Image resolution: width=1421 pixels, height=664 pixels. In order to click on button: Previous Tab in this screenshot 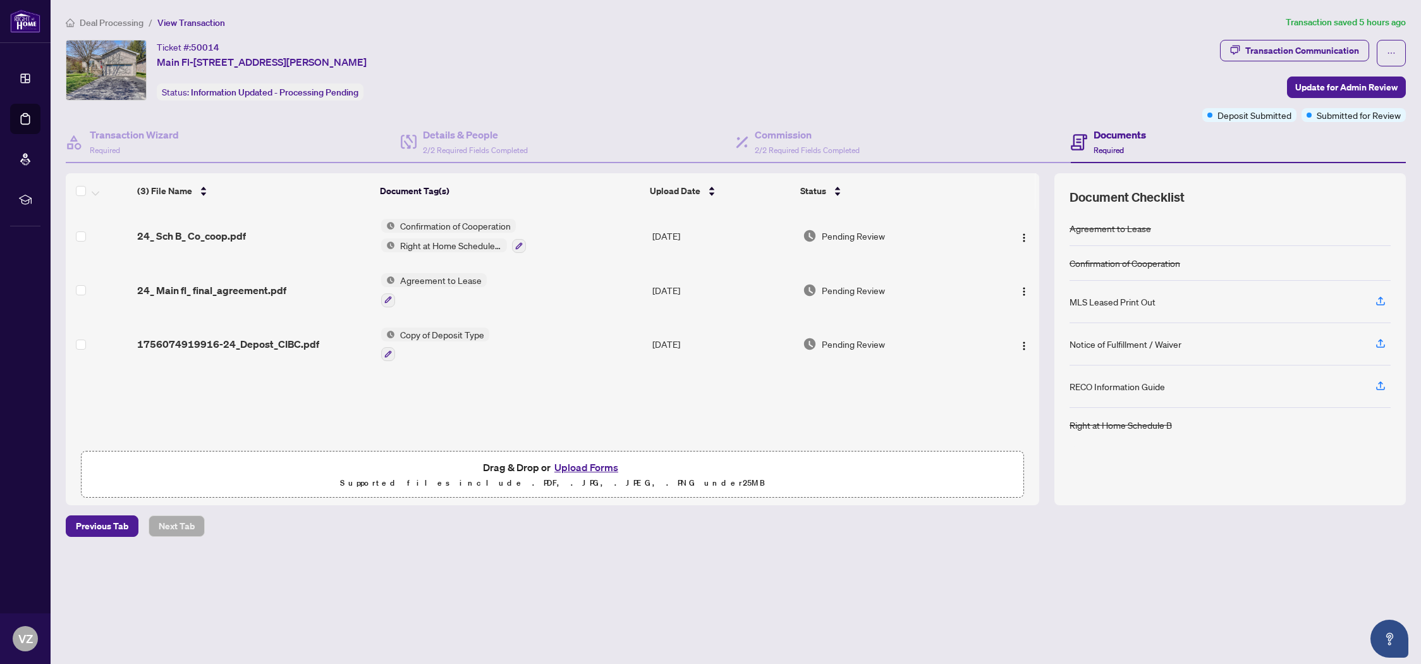, I will do `click(102, 526)`.